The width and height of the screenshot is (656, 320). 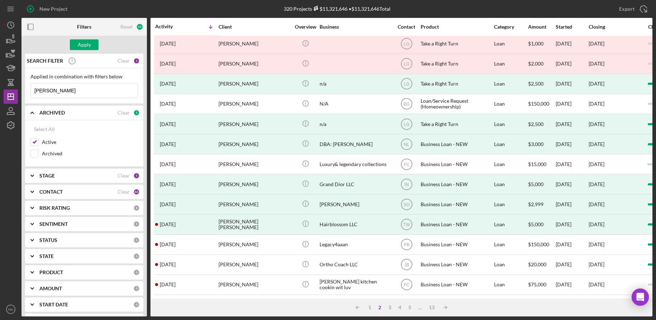 I want to click on button: New Project, so click(x=48, y=9).